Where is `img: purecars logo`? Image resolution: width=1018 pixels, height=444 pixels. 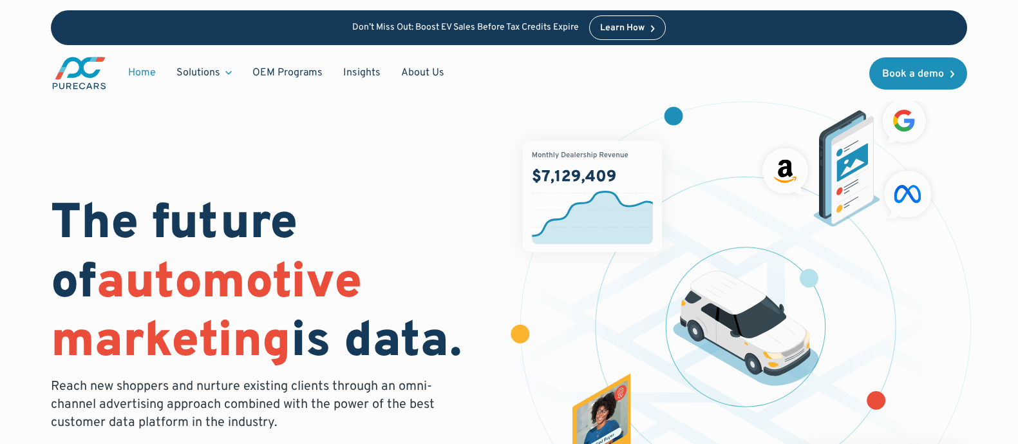 img: purecars logo is located at coordinates (79, 73).